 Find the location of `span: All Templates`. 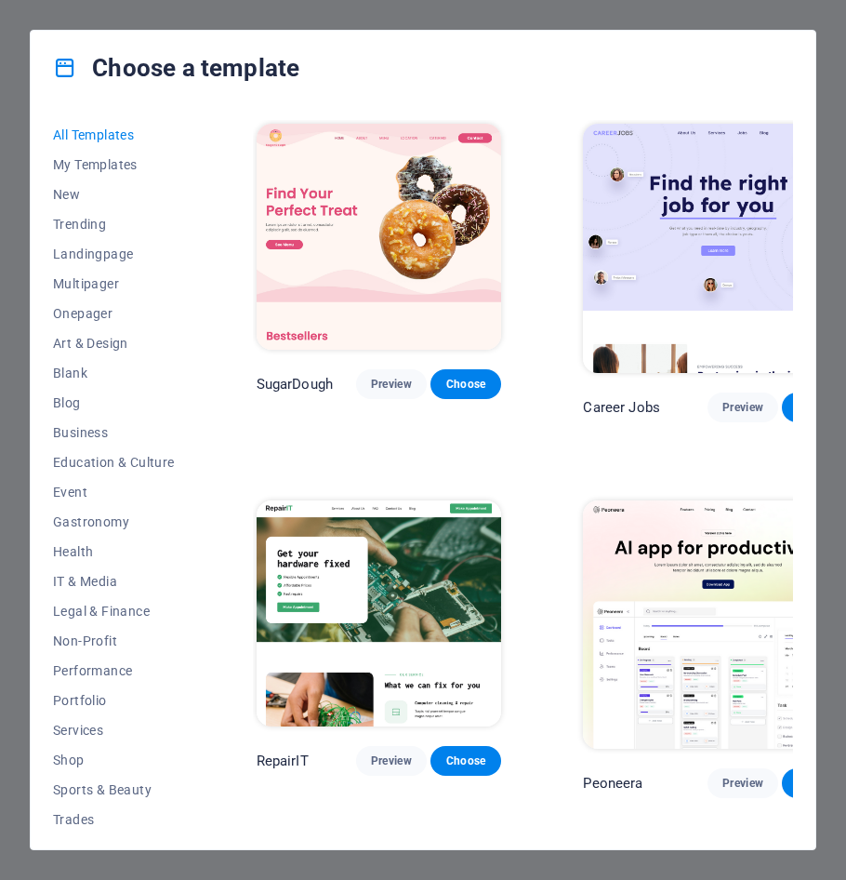

span: All Templates is located at coordinates (113, 135).